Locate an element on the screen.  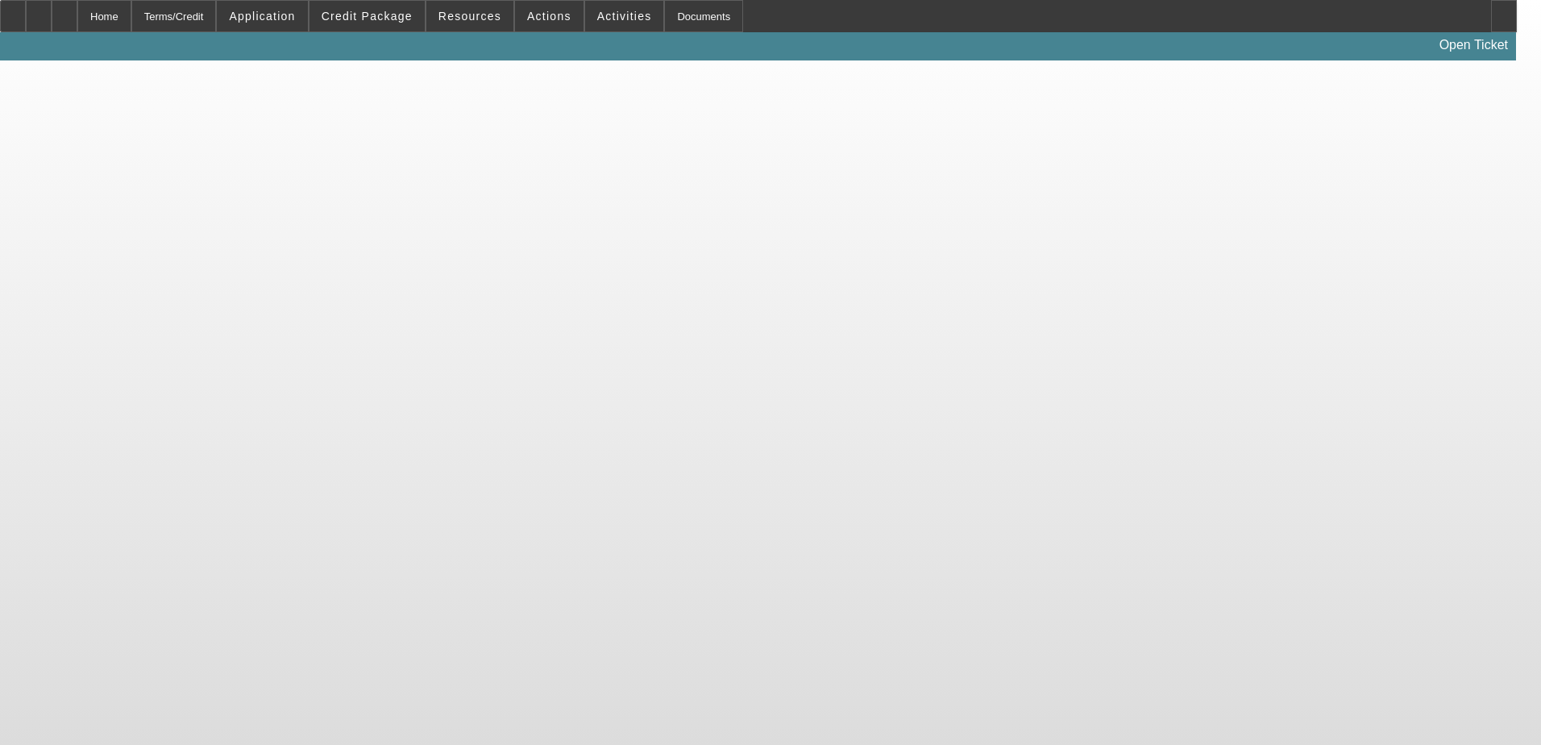
span: Activities is located at coordinates (625, 16).